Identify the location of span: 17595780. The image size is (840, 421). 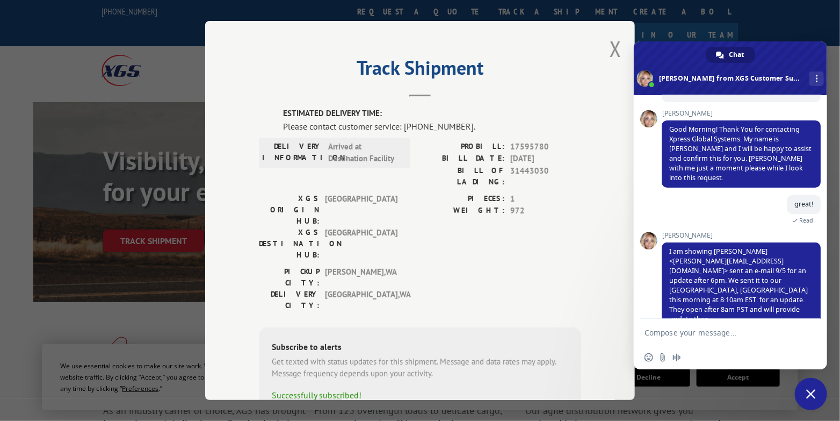
(546, 147).